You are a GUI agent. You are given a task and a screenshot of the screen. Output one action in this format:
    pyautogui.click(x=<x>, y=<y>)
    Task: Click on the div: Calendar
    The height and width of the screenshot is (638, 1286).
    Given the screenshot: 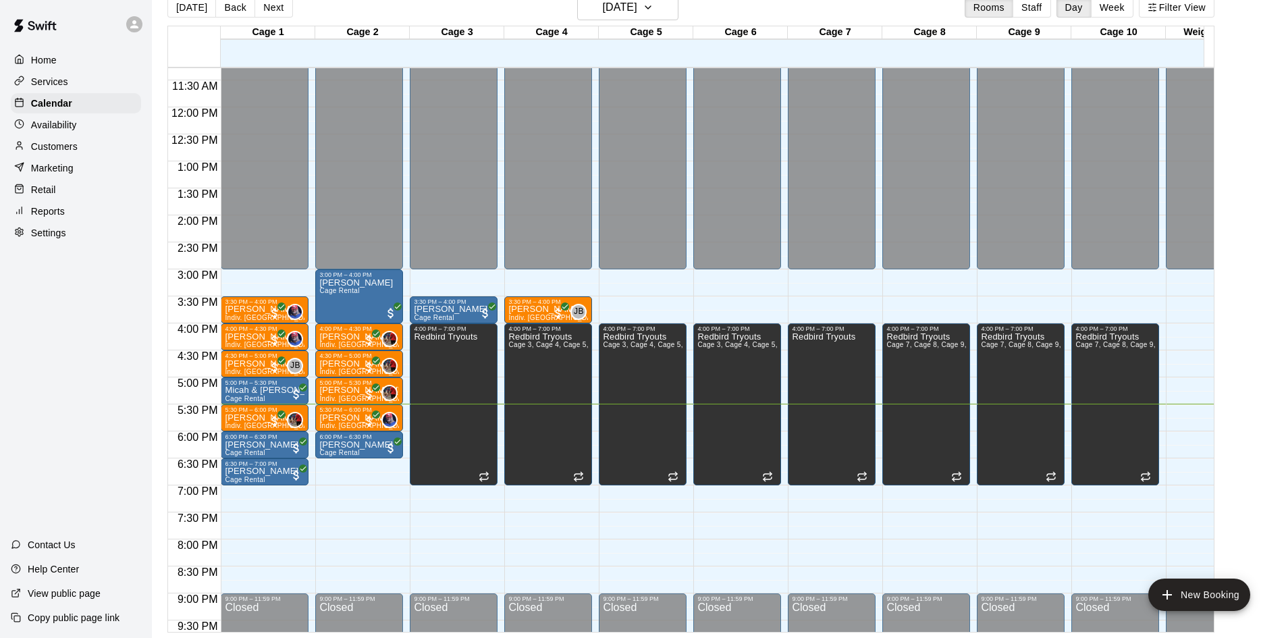 What is the action you would take?
    pyautogui.click(x=76, y=103)
    